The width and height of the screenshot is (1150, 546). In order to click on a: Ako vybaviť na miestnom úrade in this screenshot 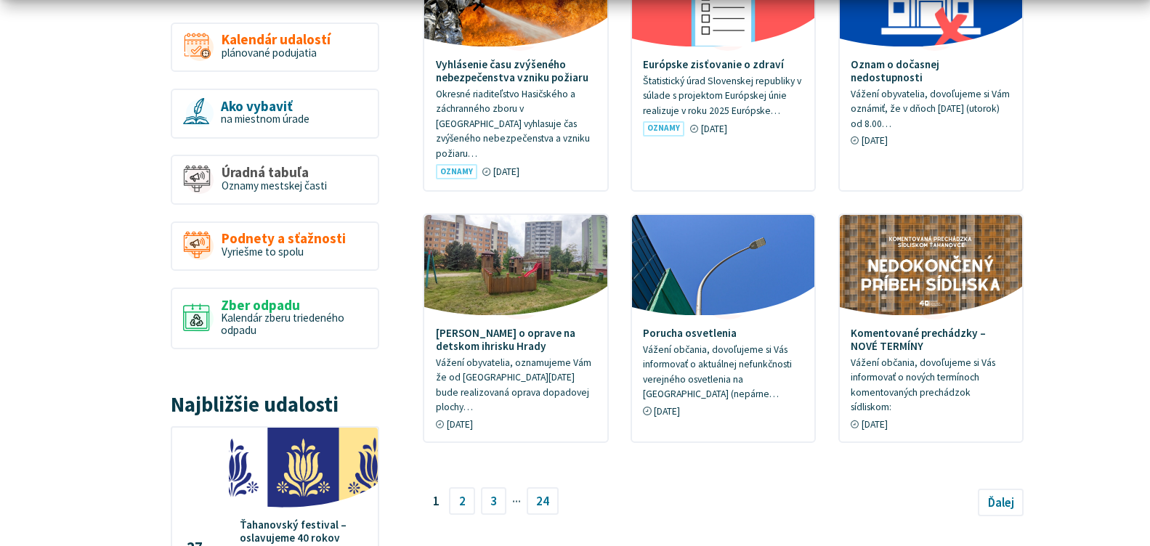, I will do `click(275, 113)`.